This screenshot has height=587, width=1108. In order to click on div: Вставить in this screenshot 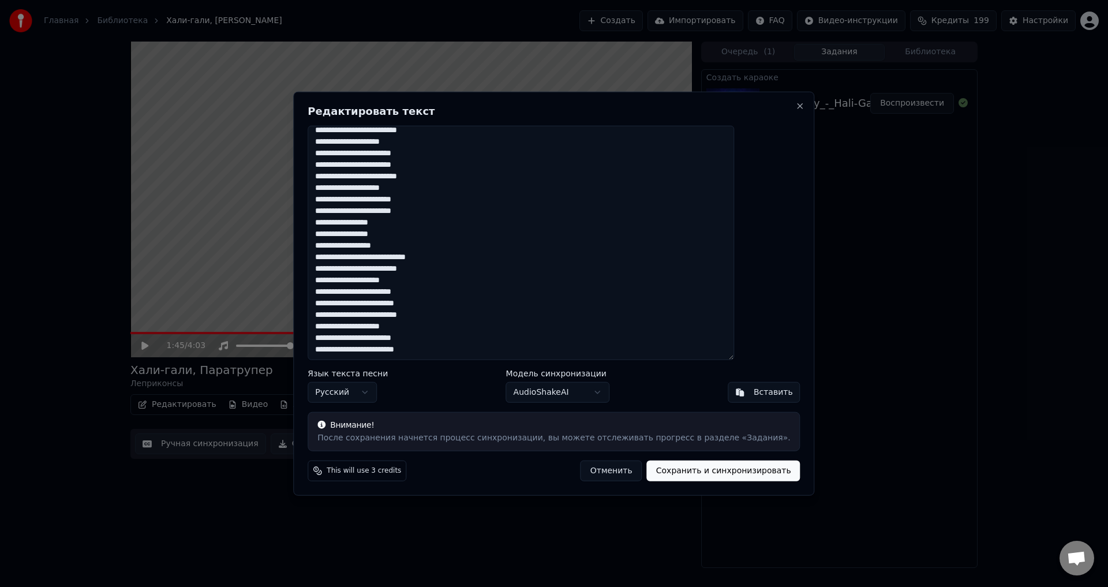, I will do `click(774, 393)`.